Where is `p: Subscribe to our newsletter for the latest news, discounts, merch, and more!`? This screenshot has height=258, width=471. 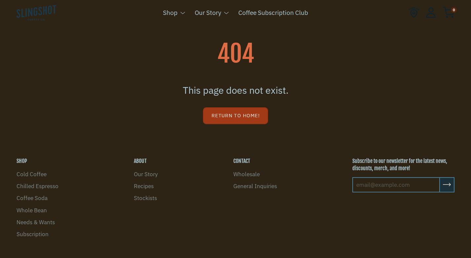 p: Subscribe to our newsletter for the latest news, discounts, merch, and more! is located at coordinates (403, 164).